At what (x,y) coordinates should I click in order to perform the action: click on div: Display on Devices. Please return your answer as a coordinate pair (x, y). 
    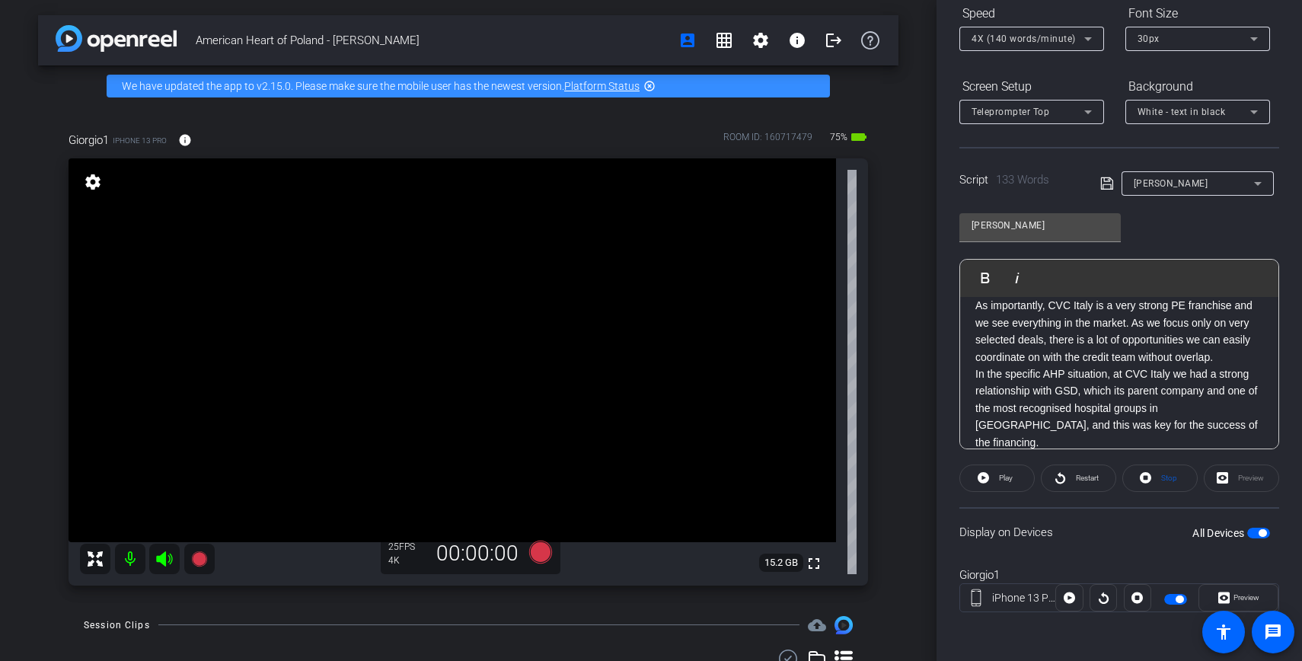
    Looking at the image, I should click on (1119, 531).